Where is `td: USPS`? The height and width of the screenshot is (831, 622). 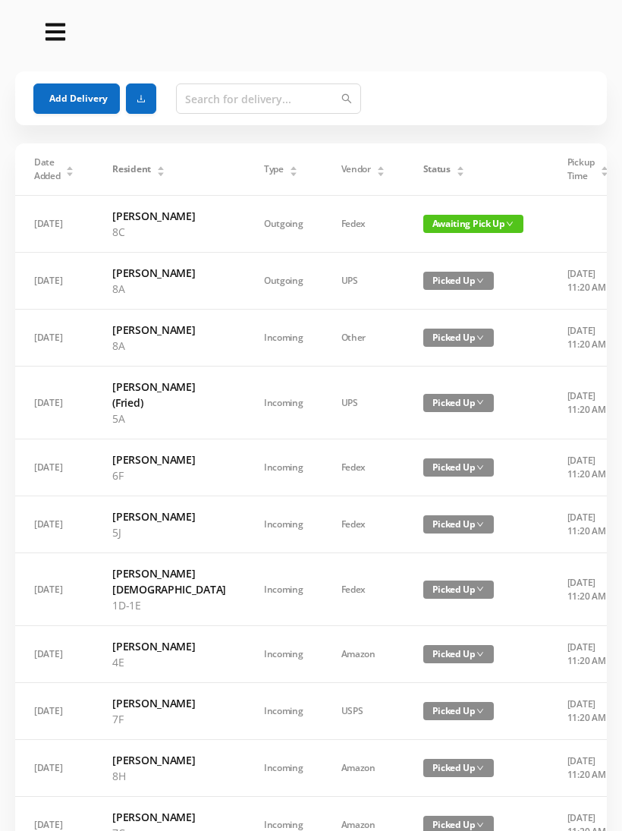
td: USPS is located at coordinates (363, 711).